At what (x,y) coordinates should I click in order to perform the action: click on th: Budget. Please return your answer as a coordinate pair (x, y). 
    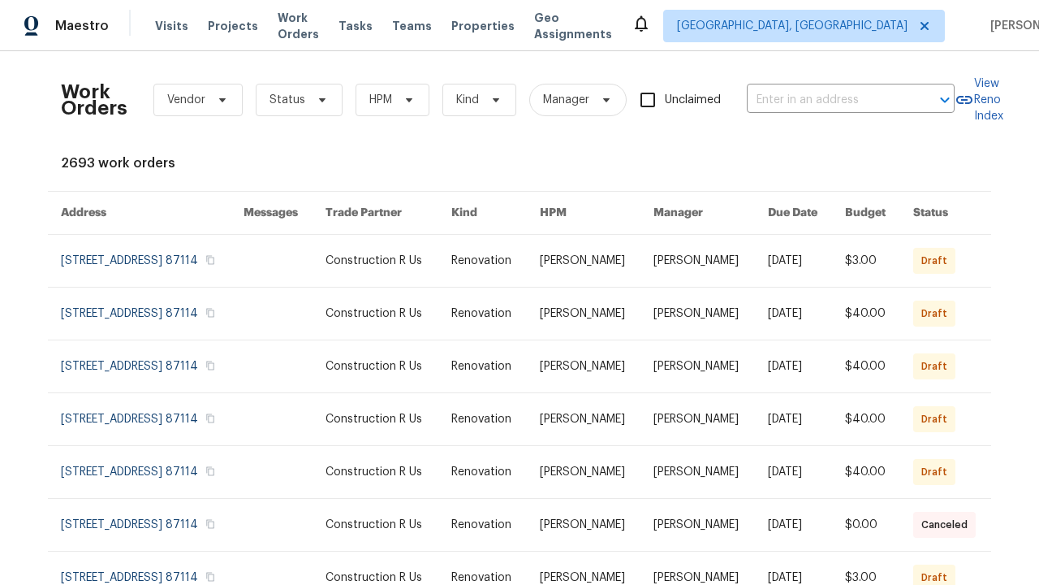
    Looking at the image, I should click on (866, 213).